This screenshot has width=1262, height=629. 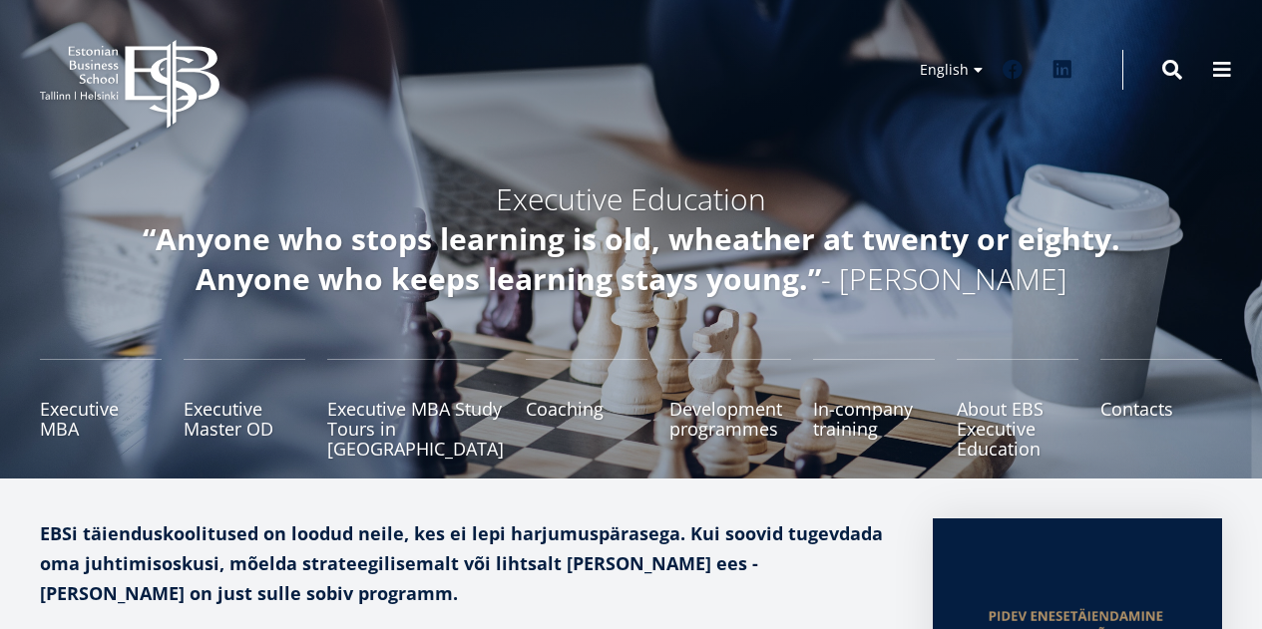 I want to click on em: “Anyone who stops learning is old, wheather at twenty or eighty. Anyone who keeps learning stays ..., so click(x=631, y=258).